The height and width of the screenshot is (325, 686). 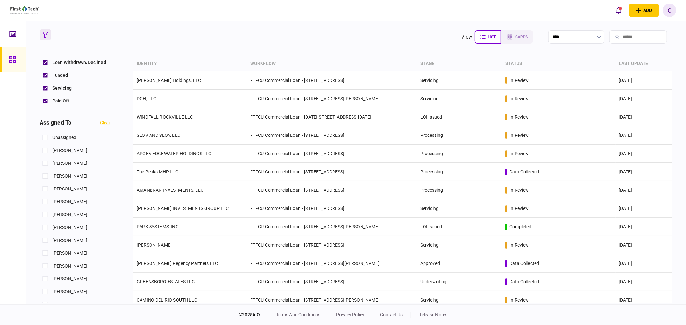 I want to click on th: workflow, so click(x=332, y=64).